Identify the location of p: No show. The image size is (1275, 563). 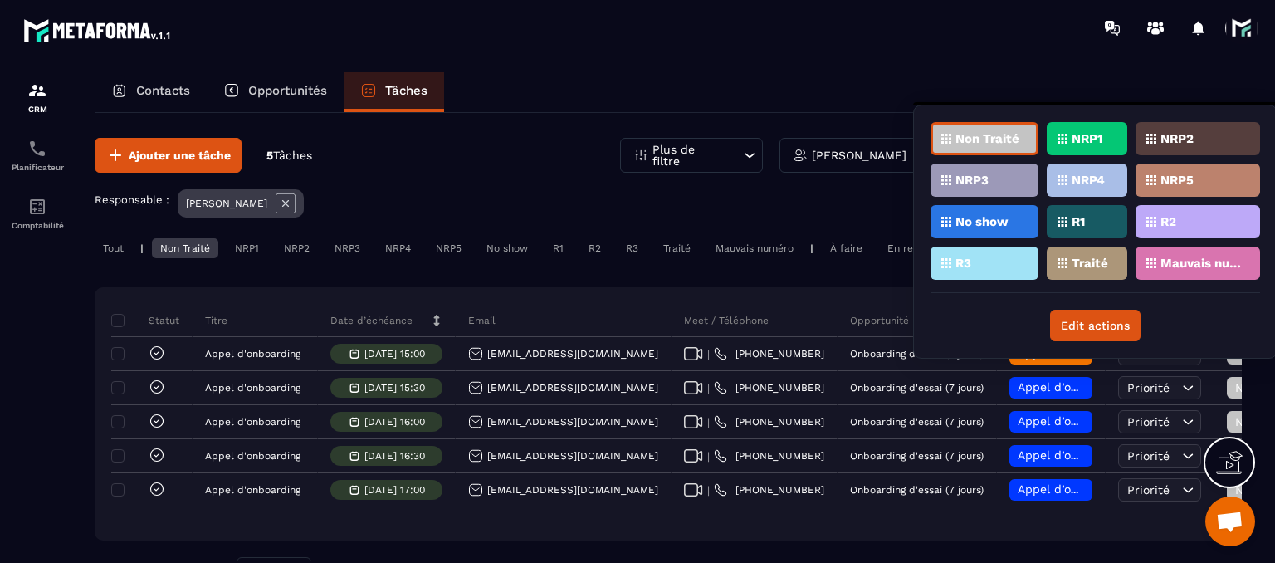
(982, 222).